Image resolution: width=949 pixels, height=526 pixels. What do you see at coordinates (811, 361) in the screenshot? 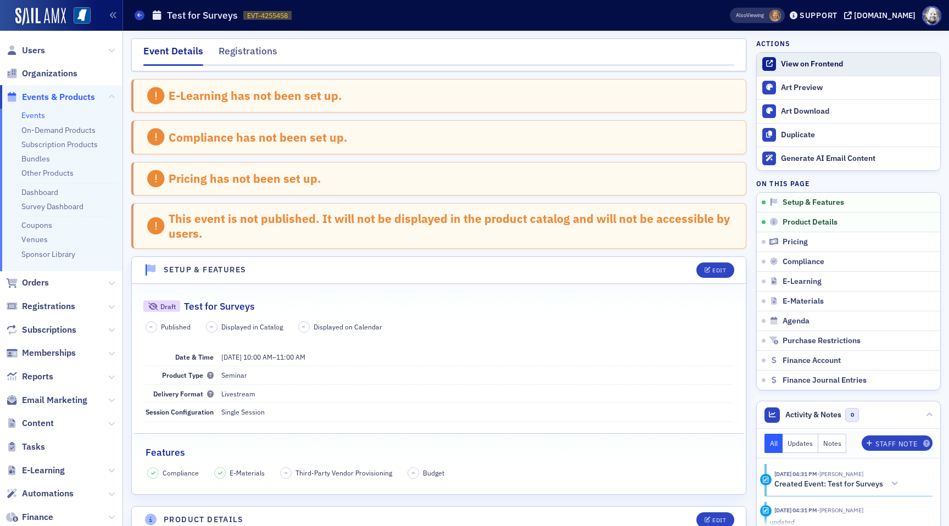
I see `span: Finance Account` at bounding box center [811, 361].